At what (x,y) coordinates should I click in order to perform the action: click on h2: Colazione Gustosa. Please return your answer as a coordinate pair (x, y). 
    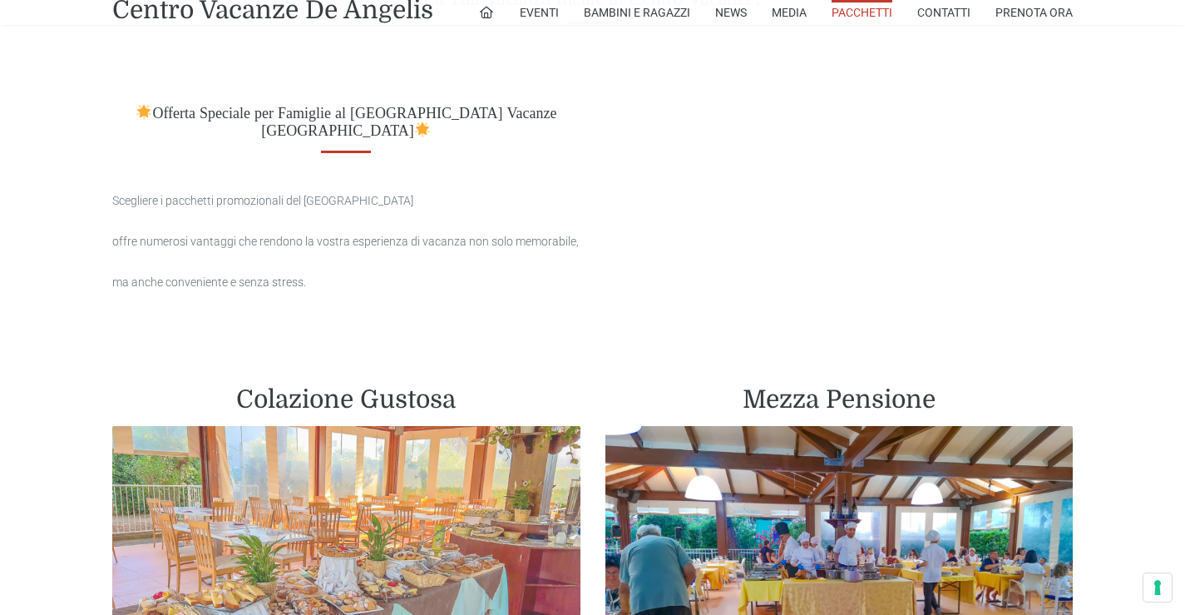
    Looking at the image, I should click on (346, 399).